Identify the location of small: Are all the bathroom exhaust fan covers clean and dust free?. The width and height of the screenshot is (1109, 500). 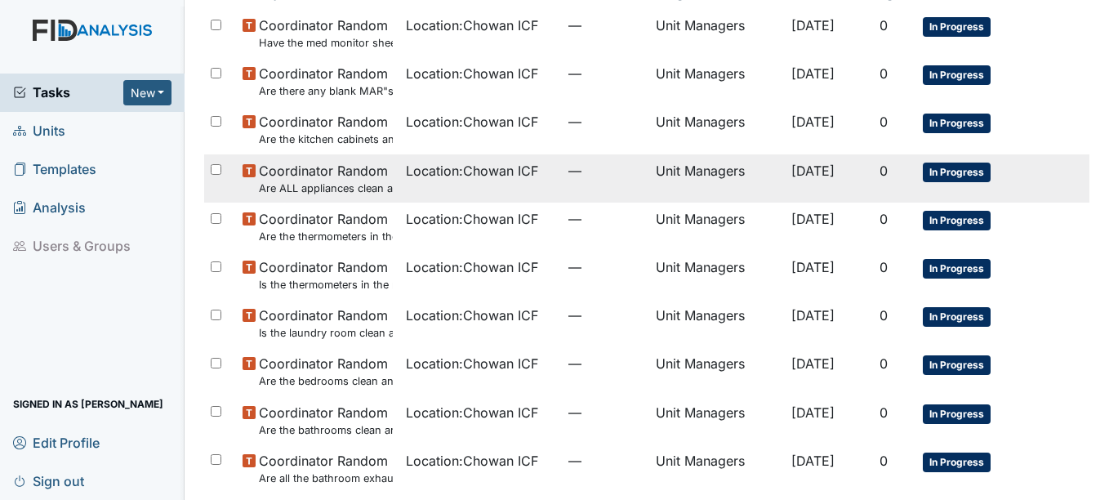
(326, 478).